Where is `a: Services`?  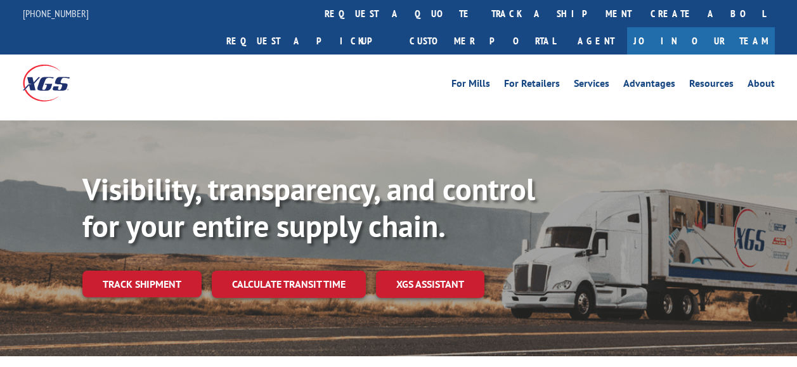
a: Services is located at coordinates (591, 86).